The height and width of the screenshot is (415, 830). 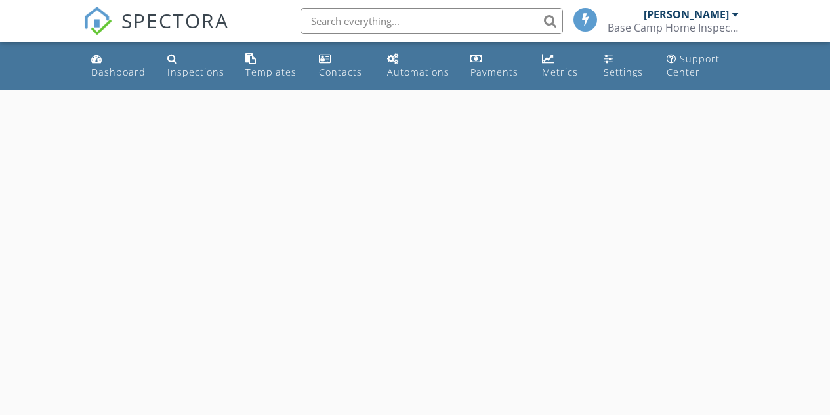 I want to click on div: Contacts, so click(x=341, y=72).